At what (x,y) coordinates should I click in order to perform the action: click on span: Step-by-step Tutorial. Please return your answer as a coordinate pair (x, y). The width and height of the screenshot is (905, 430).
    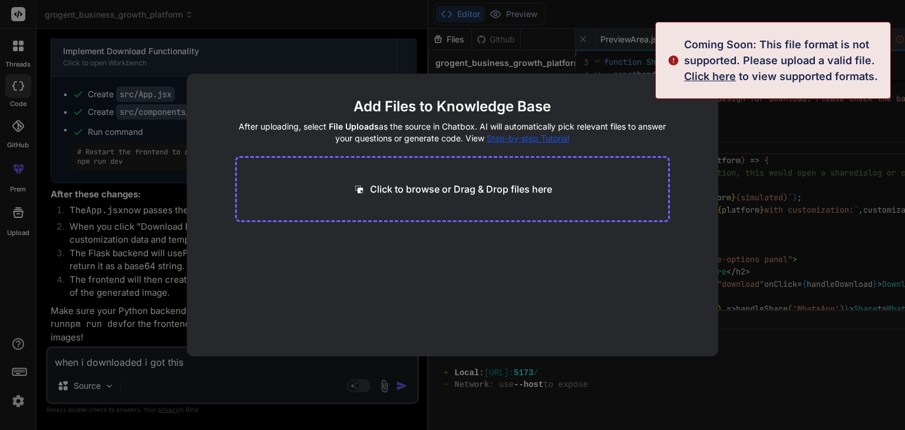
    Looking at the image, I should click on (528, 138).